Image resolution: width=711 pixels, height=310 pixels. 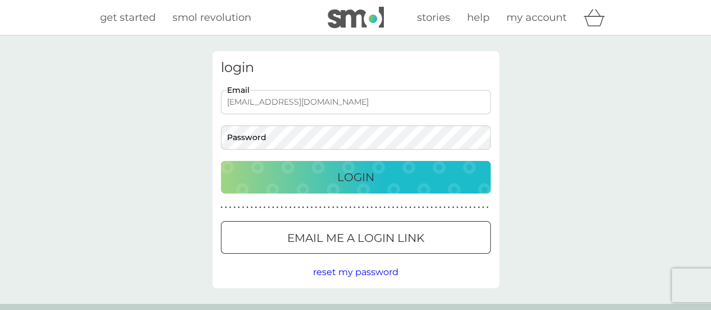 What do you see at coordinates (356, 272) in the screenshot?
I see `span: reset my password` at bounding box center [356, 272].